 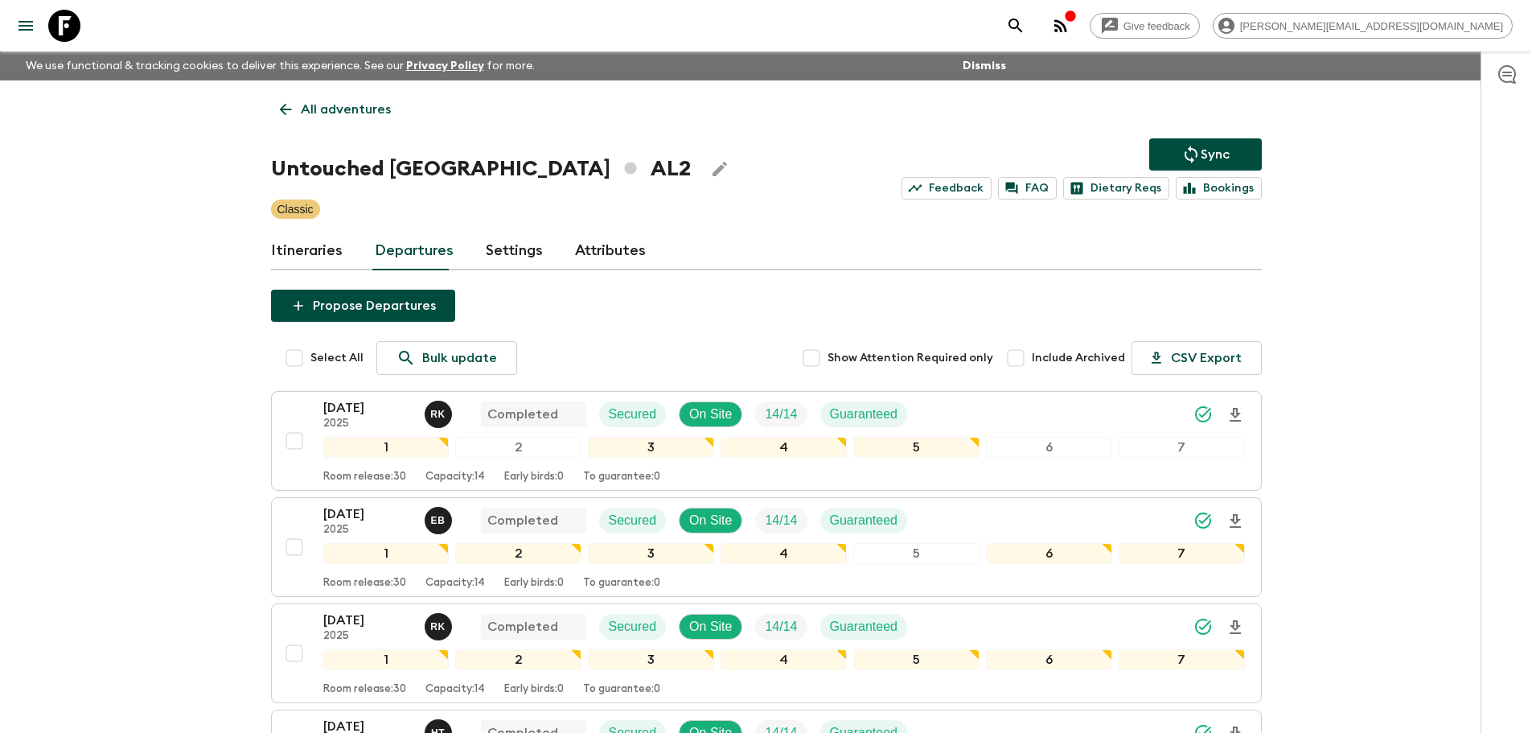 I want to click on a: Settings, so click(x=514, y=251).